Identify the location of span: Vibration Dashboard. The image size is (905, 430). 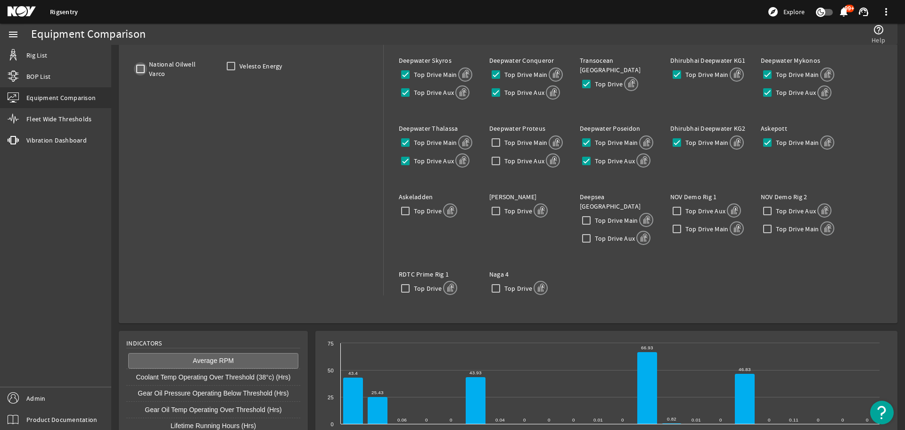
(57, 140).